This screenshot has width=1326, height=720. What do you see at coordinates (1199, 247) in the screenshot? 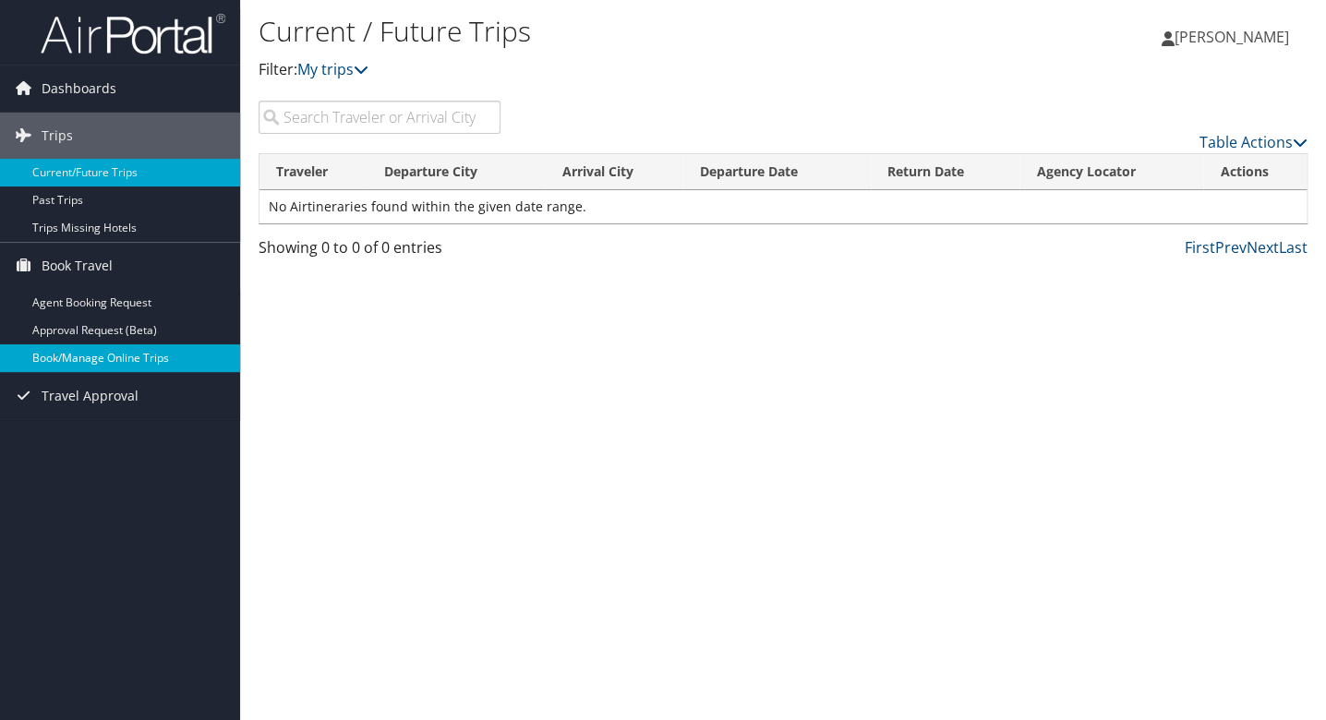
I see `a: First` at bounding box center [1199, 247].